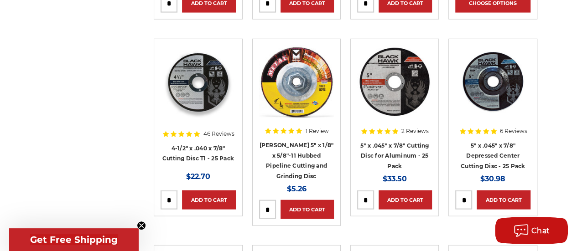 The height and width of the screenshot is (251, 577). Describe the element at coordinates (394, 82) in the screenshot. I see `img: 5 inch cutting disc for aluminum` at that location.